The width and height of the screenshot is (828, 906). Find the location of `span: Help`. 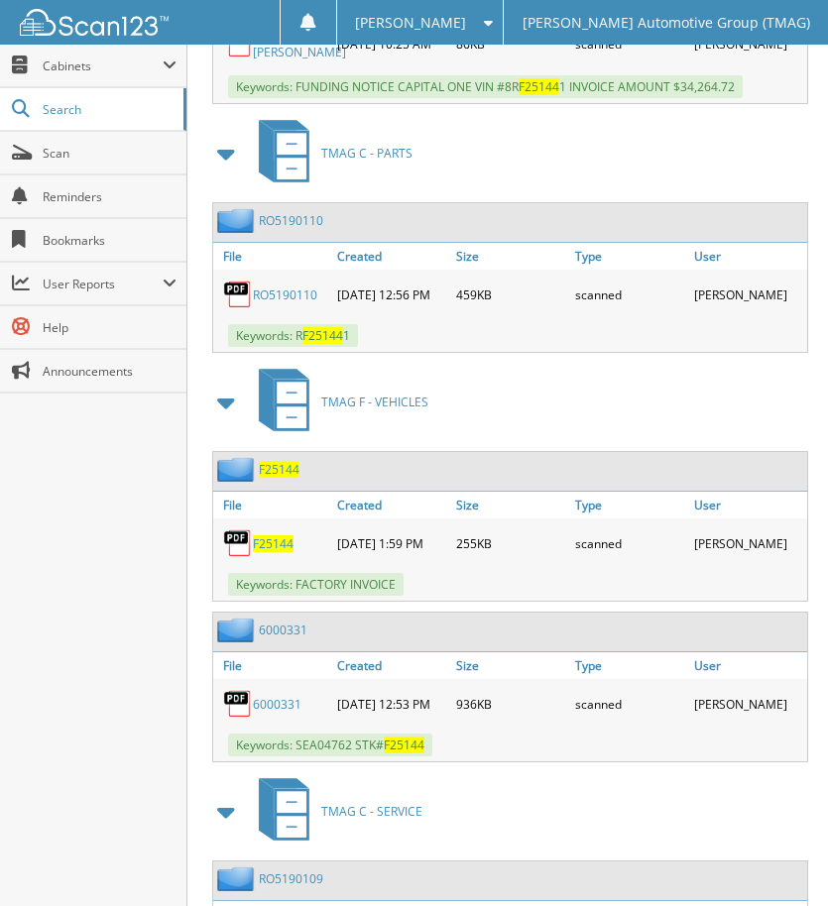

span: Help is located at coordinates (109, 327).